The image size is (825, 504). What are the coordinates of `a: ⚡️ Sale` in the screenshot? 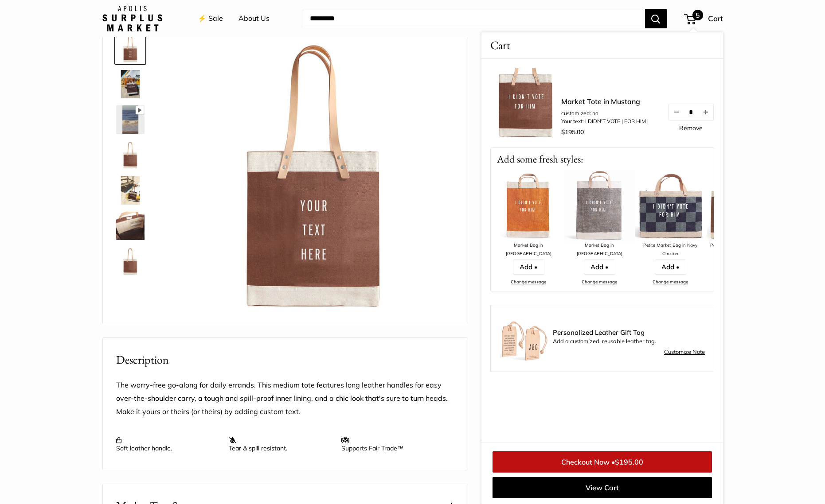 It's located at (210, 19).